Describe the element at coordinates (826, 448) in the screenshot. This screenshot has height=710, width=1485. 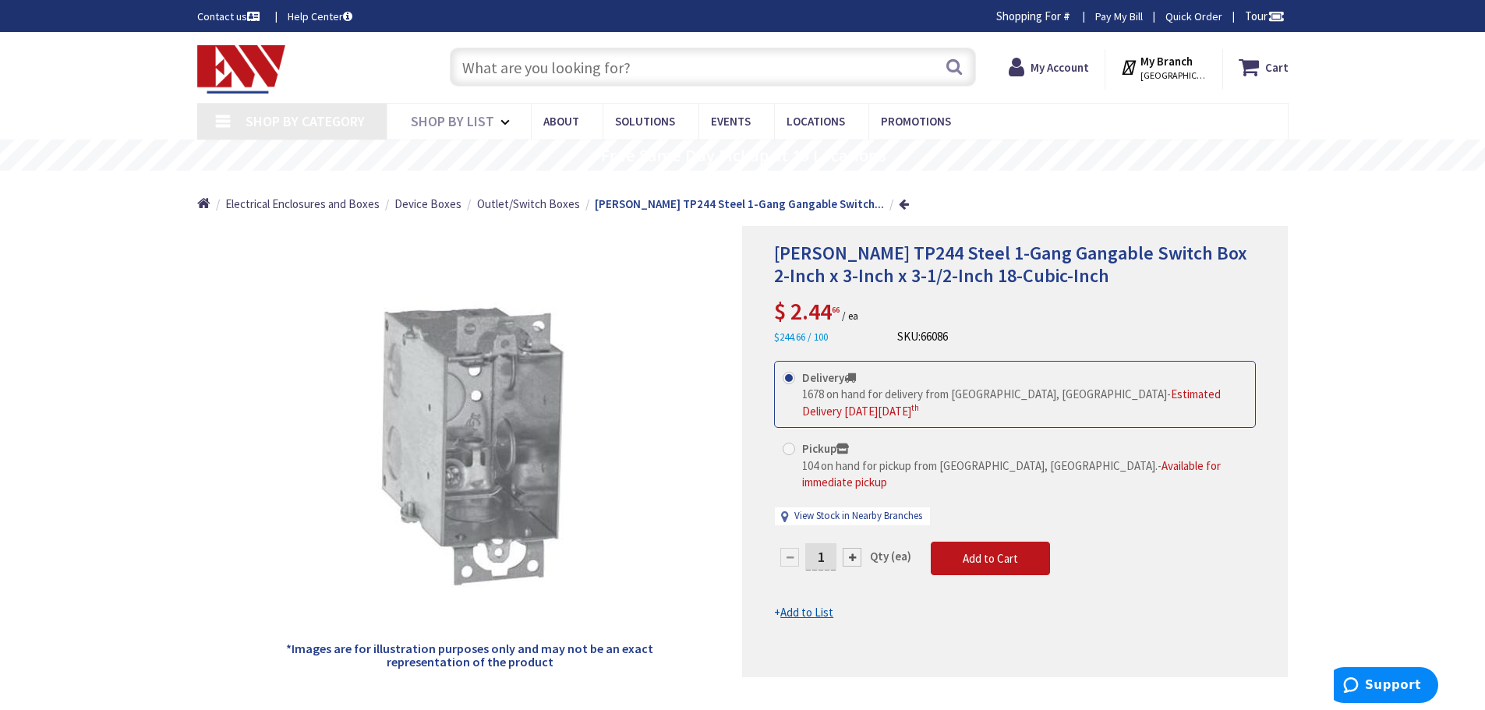
I see `strong: Pickup` at that location.